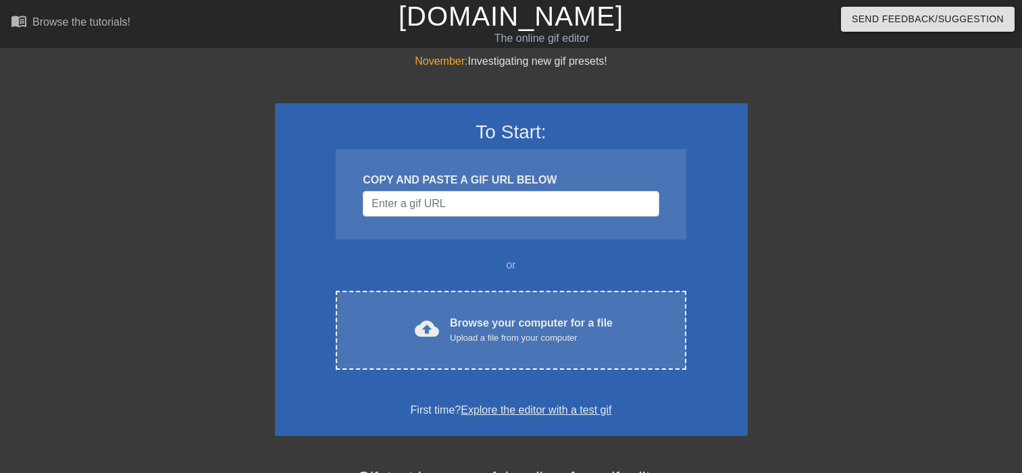  I want to click on h3: To Start:, so click(511, 132).